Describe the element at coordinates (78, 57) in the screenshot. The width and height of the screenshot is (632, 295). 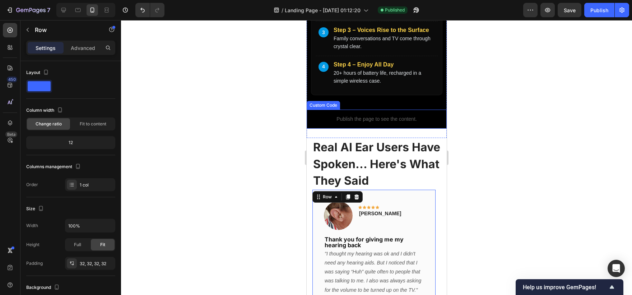
I see `p: 20+ hours of battery life, recharged in a simple wireless case.` at that location.